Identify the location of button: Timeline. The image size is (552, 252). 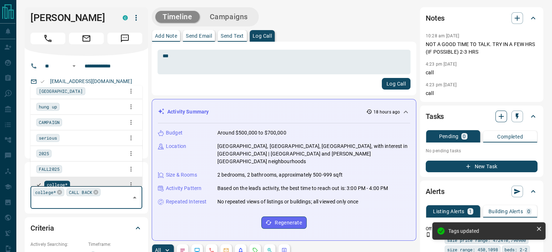
(177, 17).